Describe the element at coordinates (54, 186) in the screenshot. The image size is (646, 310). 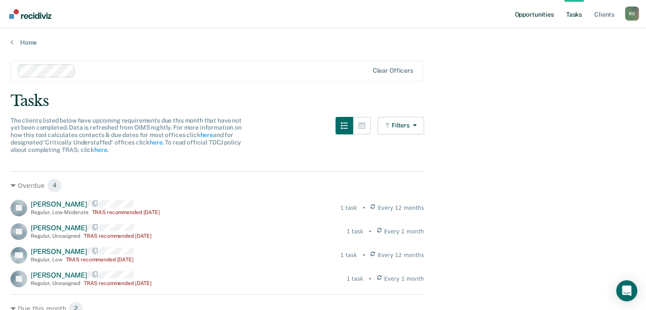
I see `span: 4` at that location.